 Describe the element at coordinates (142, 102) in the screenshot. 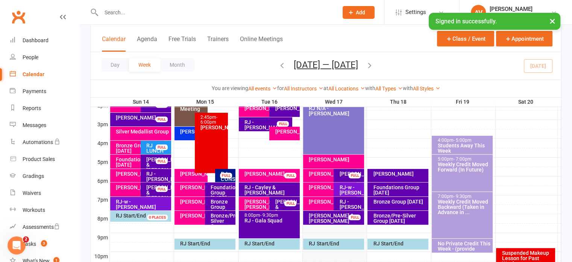

I see `th: Sun 14` at that location.